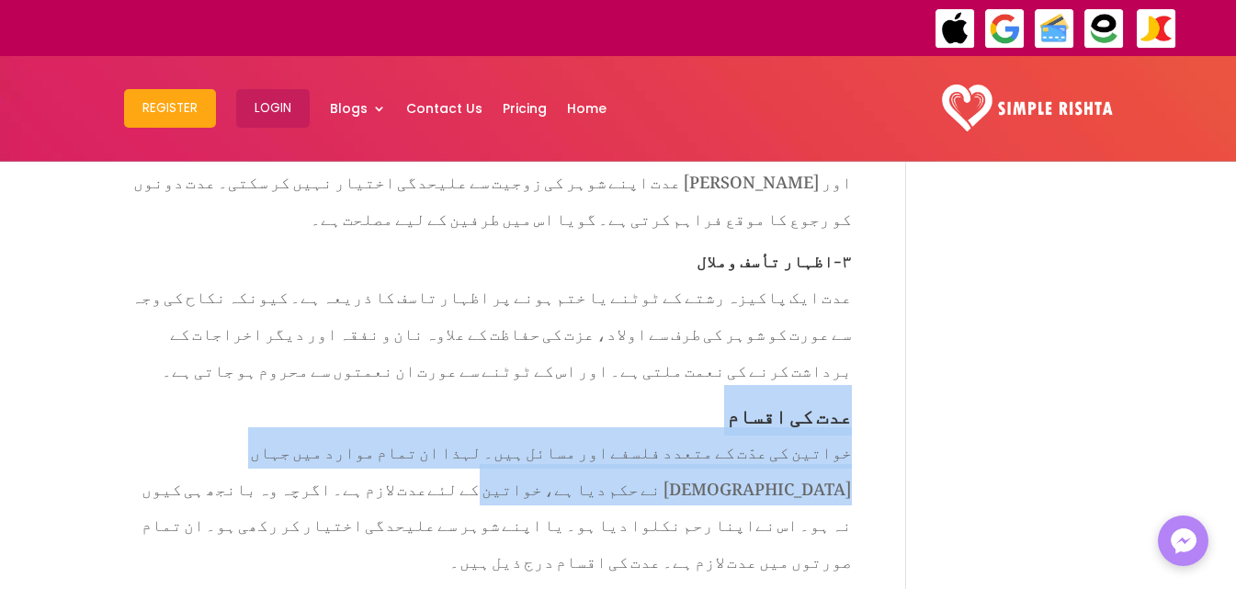  What do you see at coordinates (525, 108) in the screenshot?
I see `a: Pricing` at bounding box center [525, 108].